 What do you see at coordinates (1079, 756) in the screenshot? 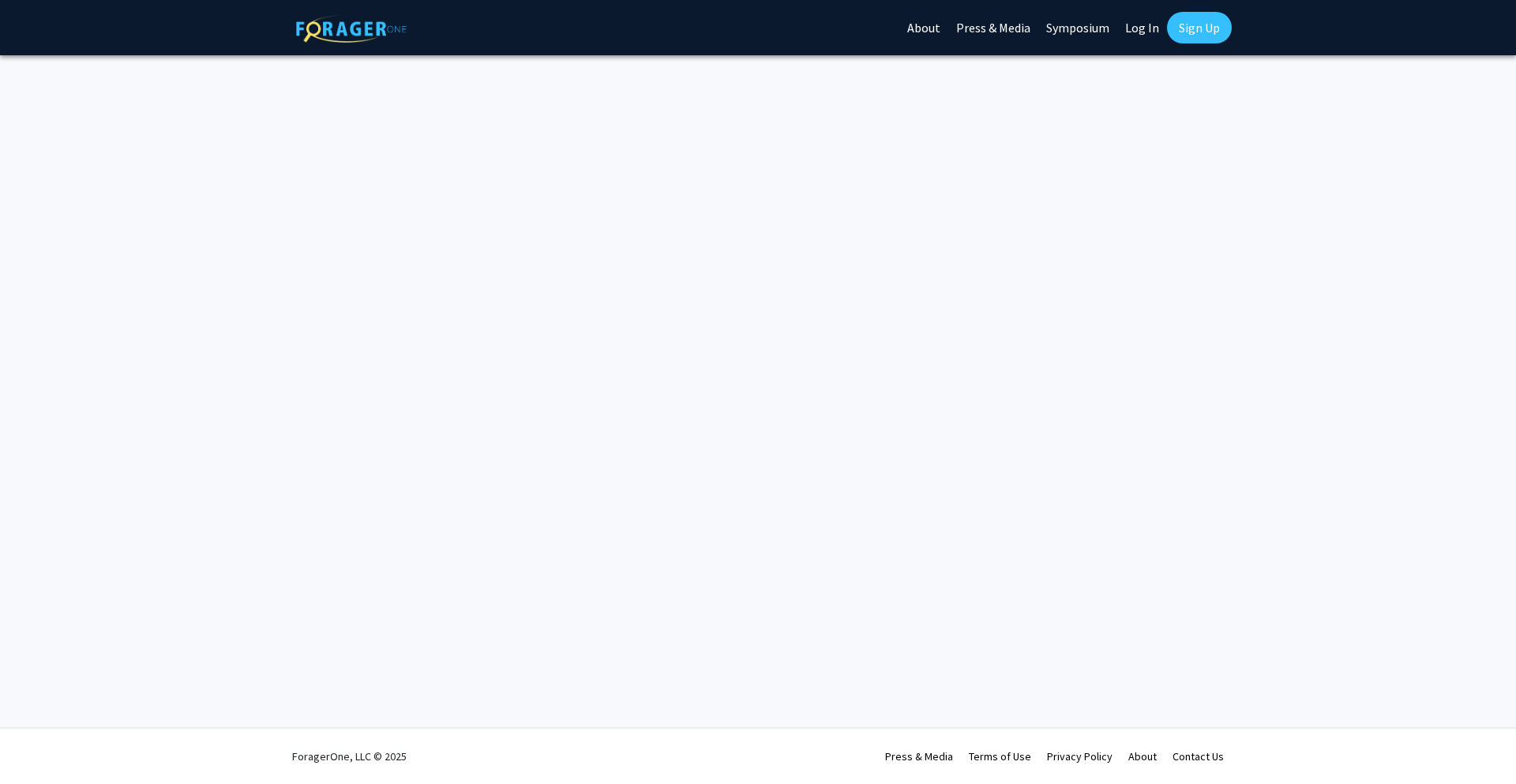
I see `a: Privacy Policy` at bounding box center [1079, 756].